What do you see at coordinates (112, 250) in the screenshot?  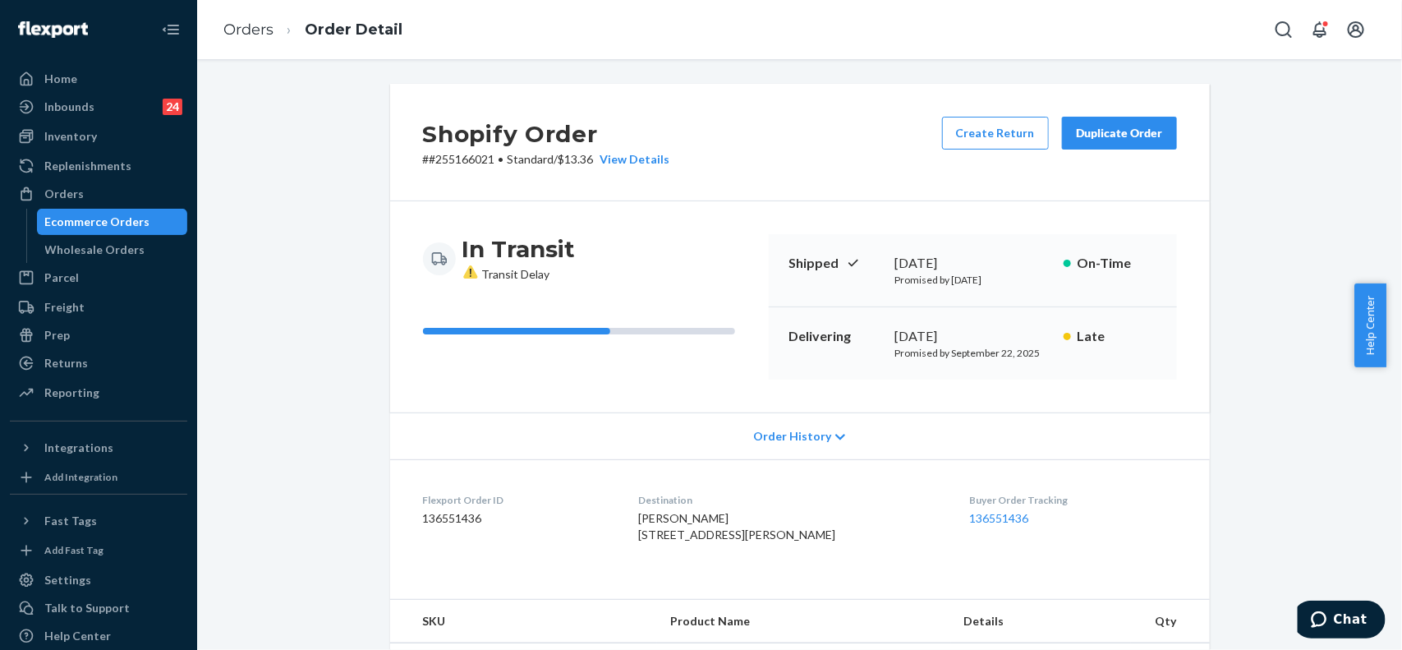 I see `a: Wholesale Orders` at bounding box center [112, 250].